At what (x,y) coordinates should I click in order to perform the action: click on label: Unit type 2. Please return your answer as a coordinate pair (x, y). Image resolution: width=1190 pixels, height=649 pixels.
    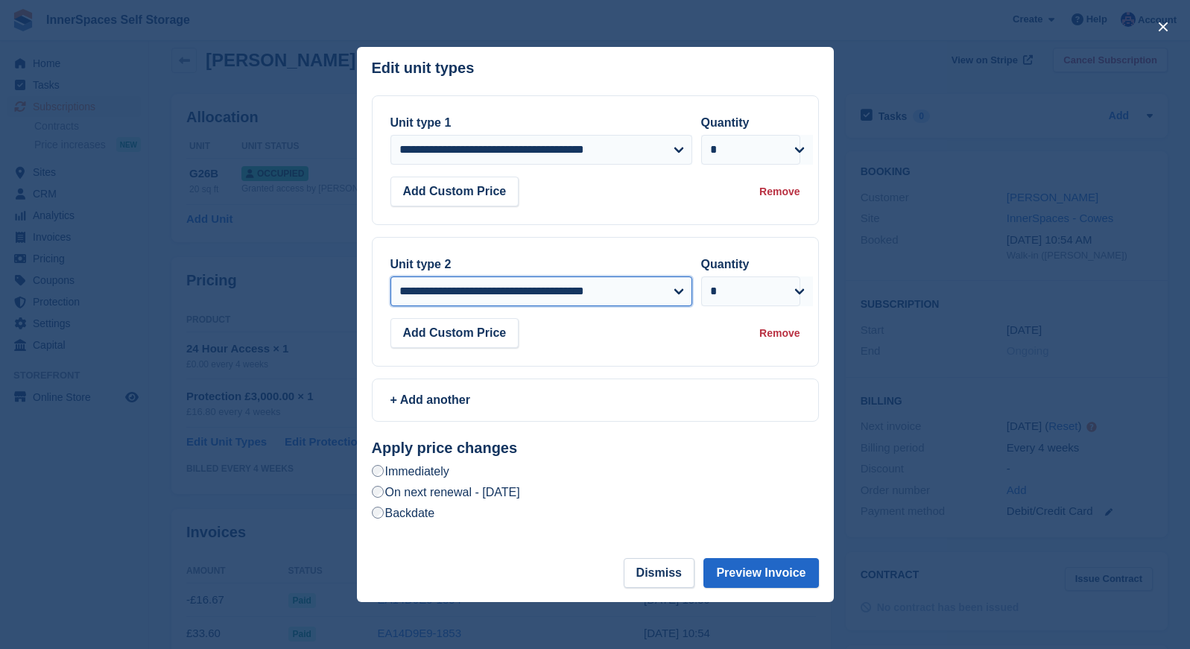
    Looking at the image, I should click on (421, 264).